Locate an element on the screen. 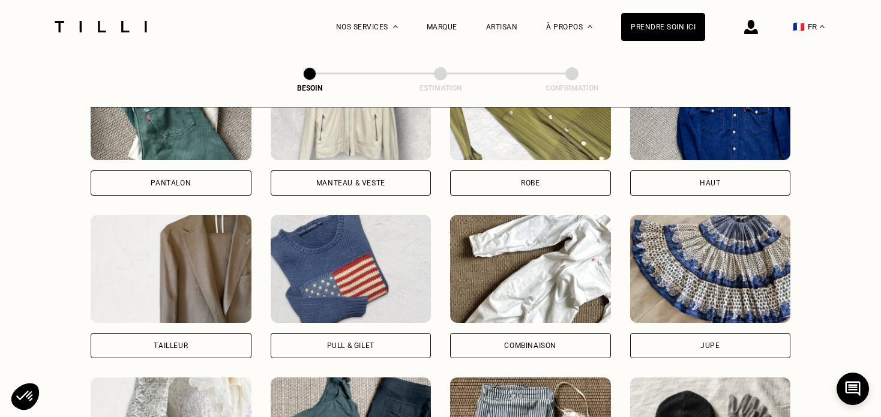 The width and height of the screenshot is (881, 417). div: Pull & gilet is located at coordinates (350, 346).